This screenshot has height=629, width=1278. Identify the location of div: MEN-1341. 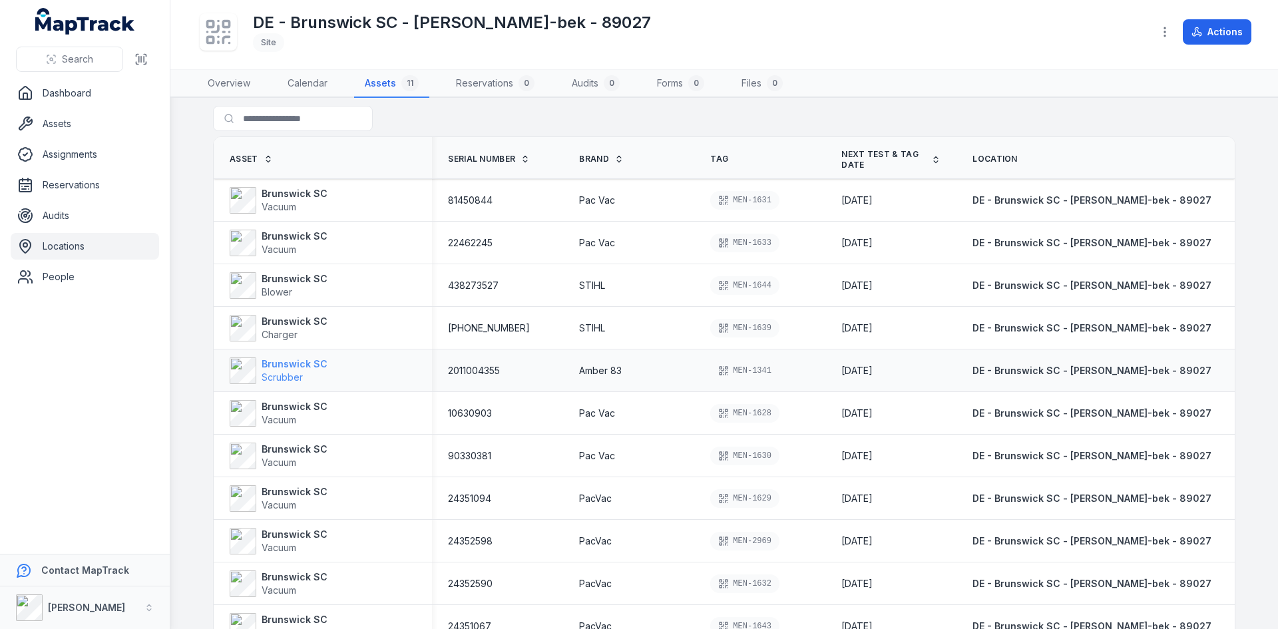
(745, 371).